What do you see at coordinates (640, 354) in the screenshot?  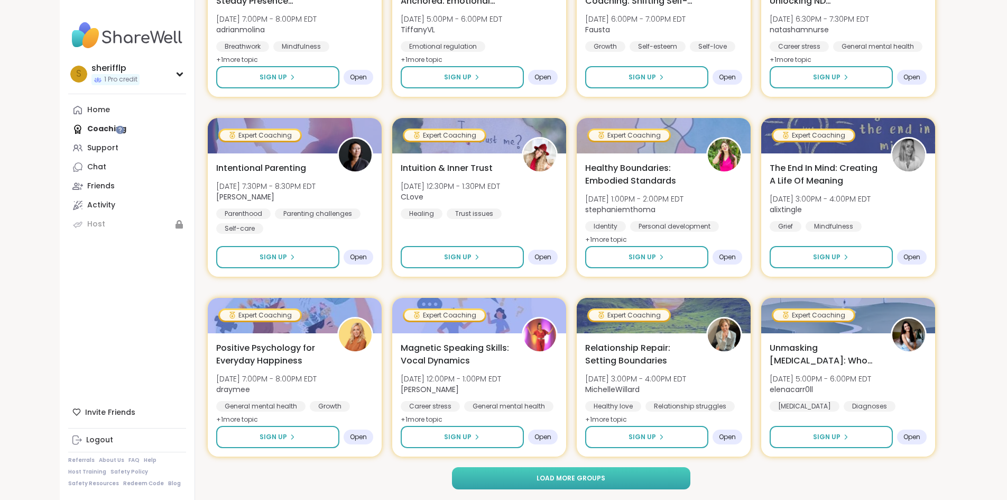 I see `span: Relationship Repair: Setting Boundaries` at bounding box center [640, 354].